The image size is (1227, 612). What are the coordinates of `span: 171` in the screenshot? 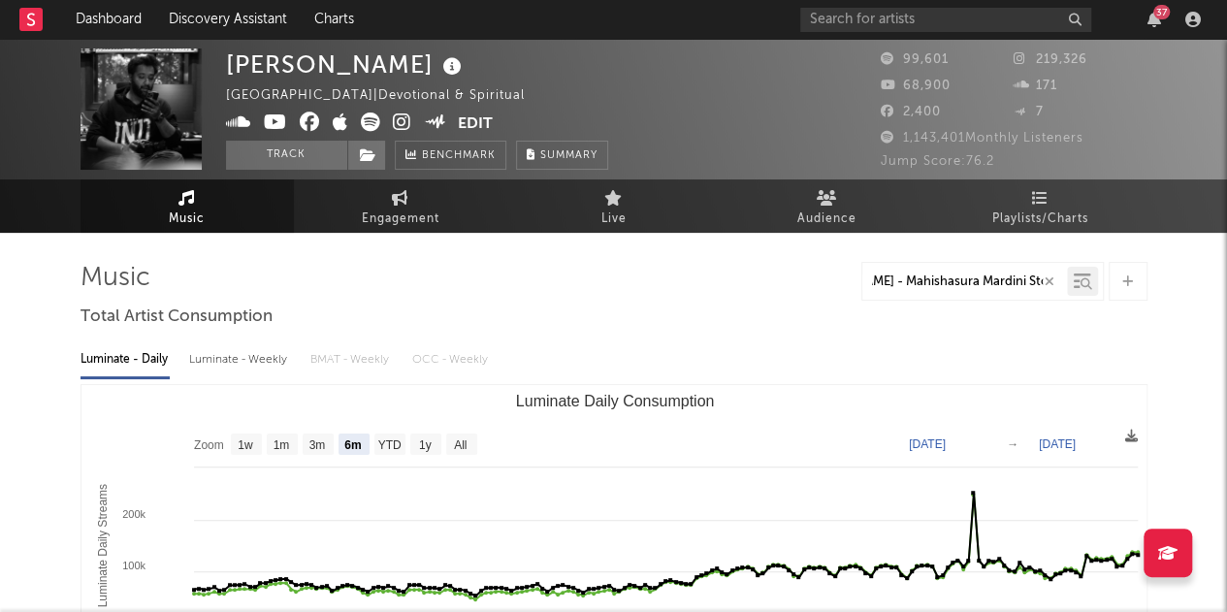 It's located at (1035, 85).